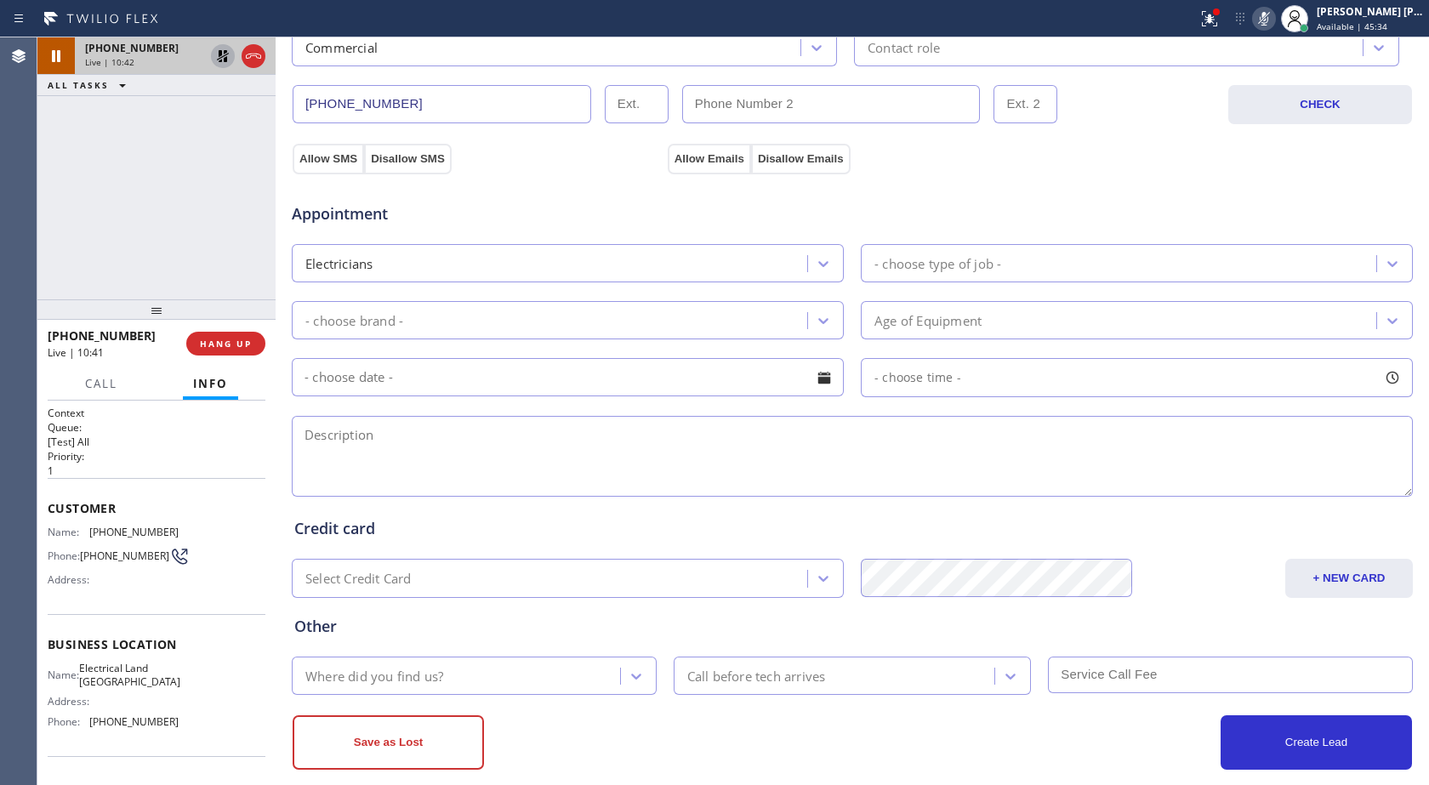 The height and width of the screenshot is (785, 1429). I want to click on button: Mute, so click(1264, 19).